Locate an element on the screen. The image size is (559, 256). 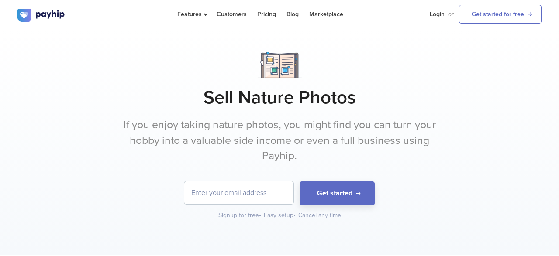
div: Easy setup is located at coordinates (280, 216).